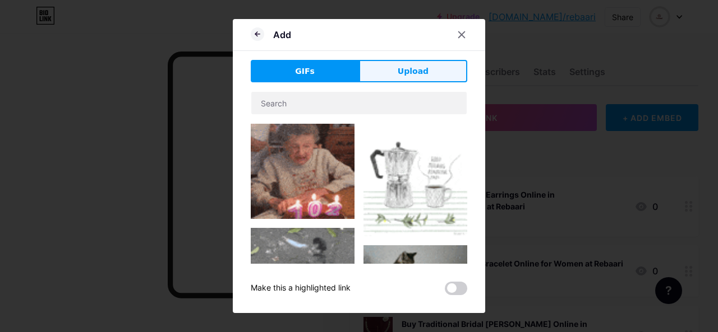 The height and width of the screenshot is (332, 718). I want to click on span: Upload, so click(413, 71).